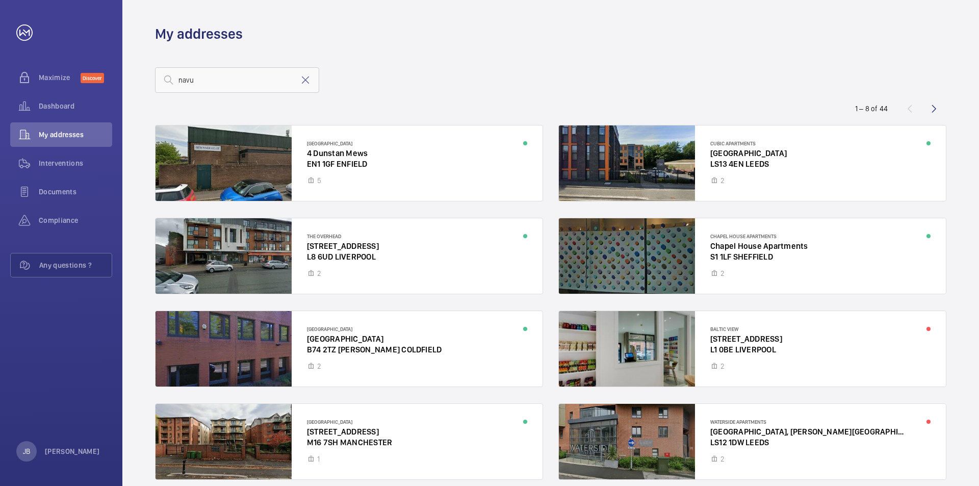 This screenshot has width=979, height=486. Describe the element at coordinates (872, 109) in the screenshot. I see `div: 1 – 8 of 44` at that location.